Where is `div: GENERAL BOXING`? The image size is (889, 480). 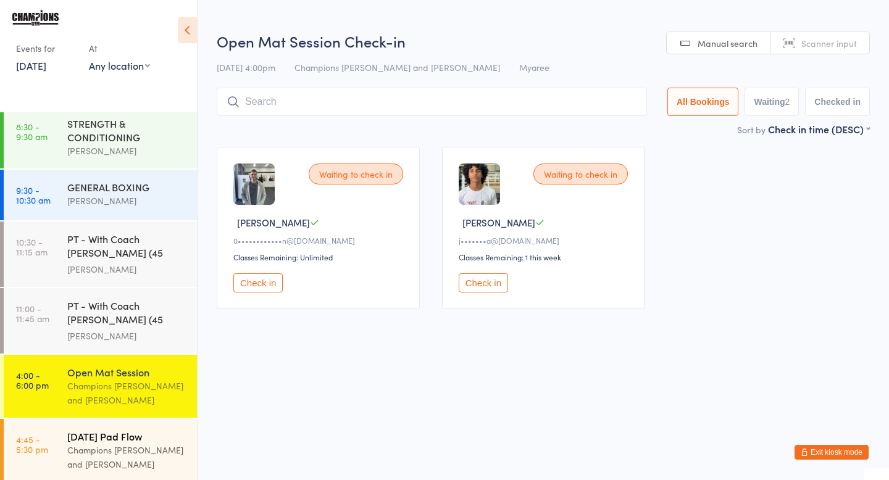
div: GENERAL BOXING is located at coordinates (127, 187).